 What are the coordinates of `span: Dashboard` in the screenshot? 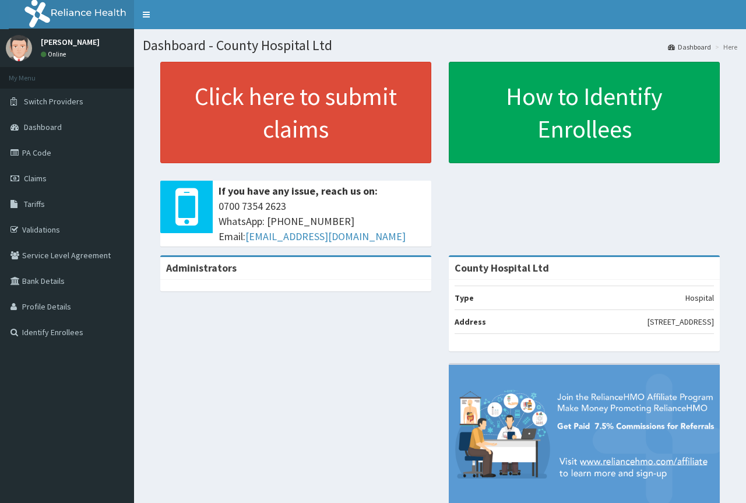 It's located at (43, 127).